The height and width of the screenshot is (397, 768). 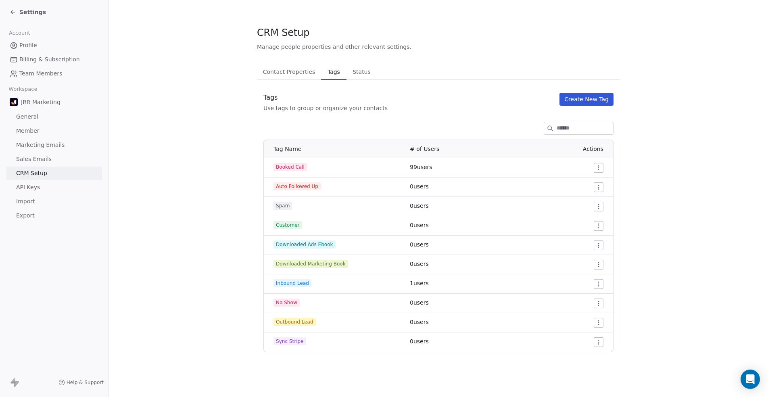 I want to click on span: Workspace, so click(x=23, y=89).